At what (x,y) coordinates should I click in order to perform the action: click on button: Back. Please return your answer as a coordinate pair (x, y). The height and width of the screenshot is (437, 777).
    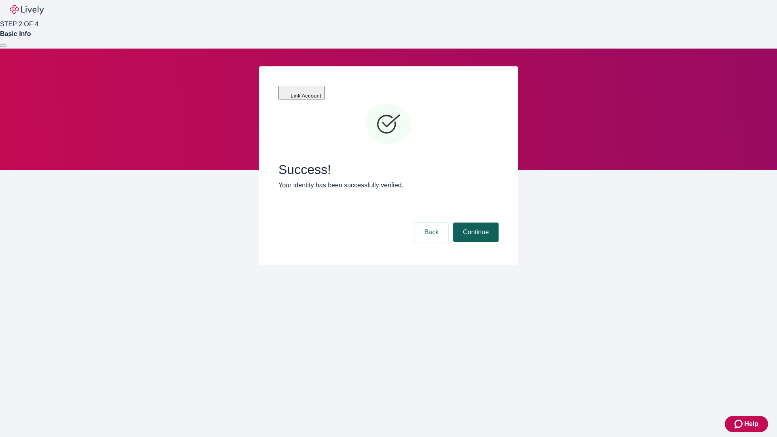
    Looking at the image, I should click on (431, 232).